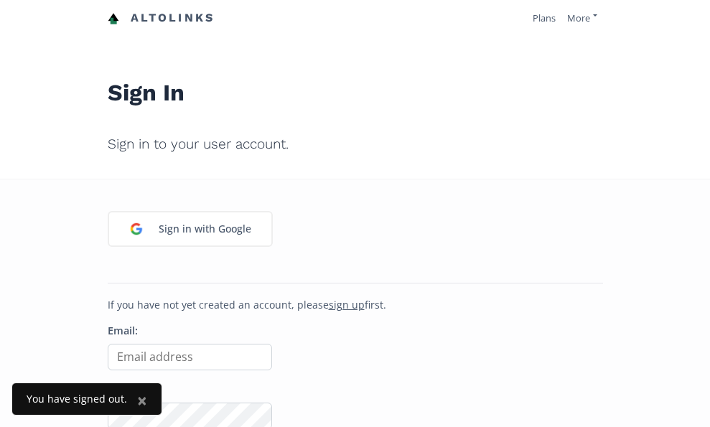 This screenshot has height=427, width=710. Describe the element at coordinates (355, 81) in the screenshot. I see `h1: Sign In` at that location.